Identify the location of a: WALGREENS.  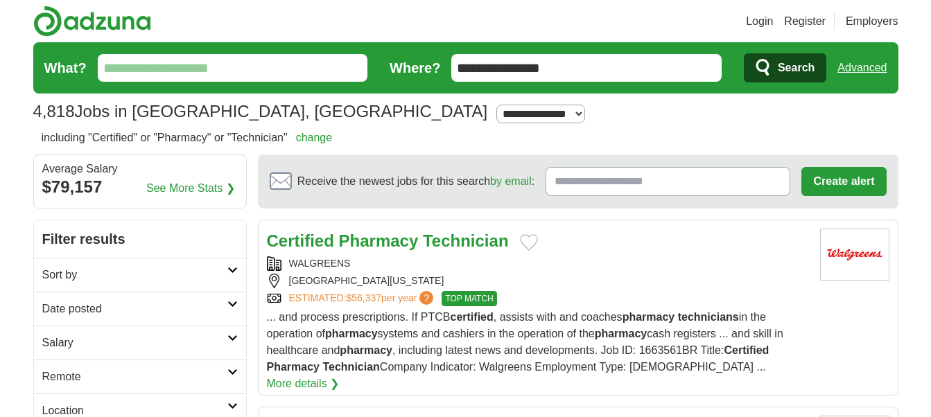
(320, 263).